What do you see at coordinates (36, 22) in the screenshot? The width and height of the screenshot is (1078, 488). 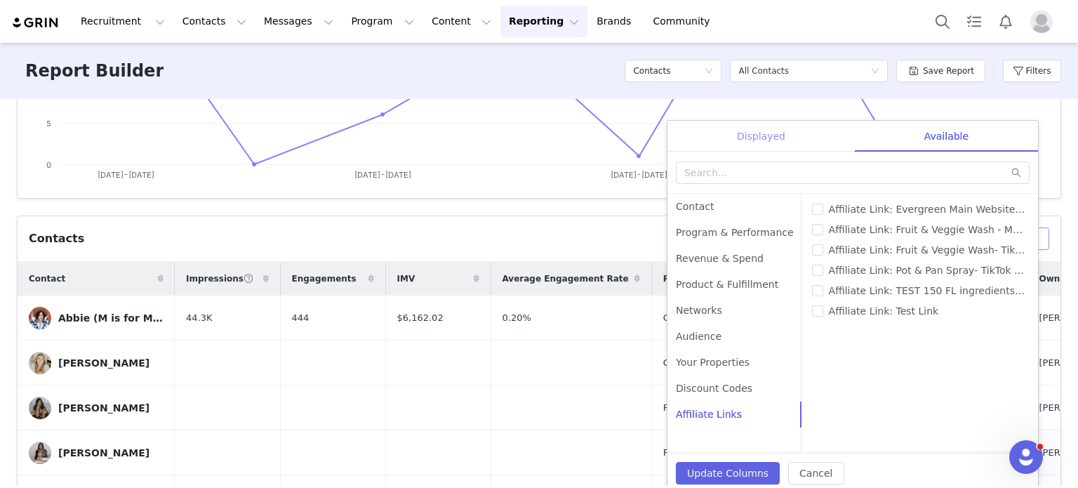 I see `a: grin logo` at bounding box center [36, 22].